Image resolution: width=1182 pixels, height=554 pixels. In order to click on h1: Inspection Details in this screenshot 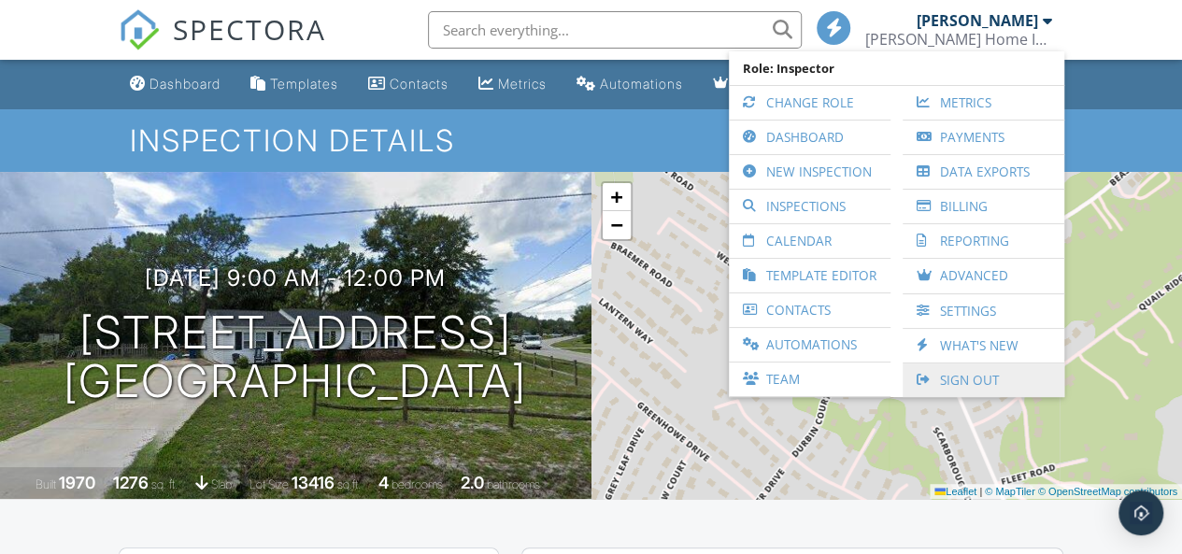, I will do `click(591, 140)`.